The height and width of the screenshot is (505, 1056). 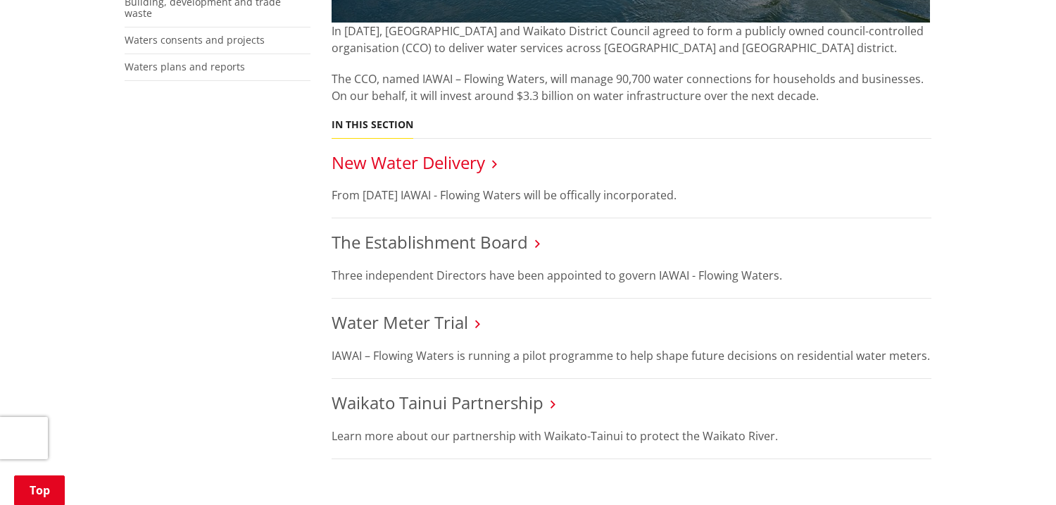 What do you see at coordinates (408, 162) in the screenshot?
I see `a: New Water Delivery` at bounding box center [408, 162].